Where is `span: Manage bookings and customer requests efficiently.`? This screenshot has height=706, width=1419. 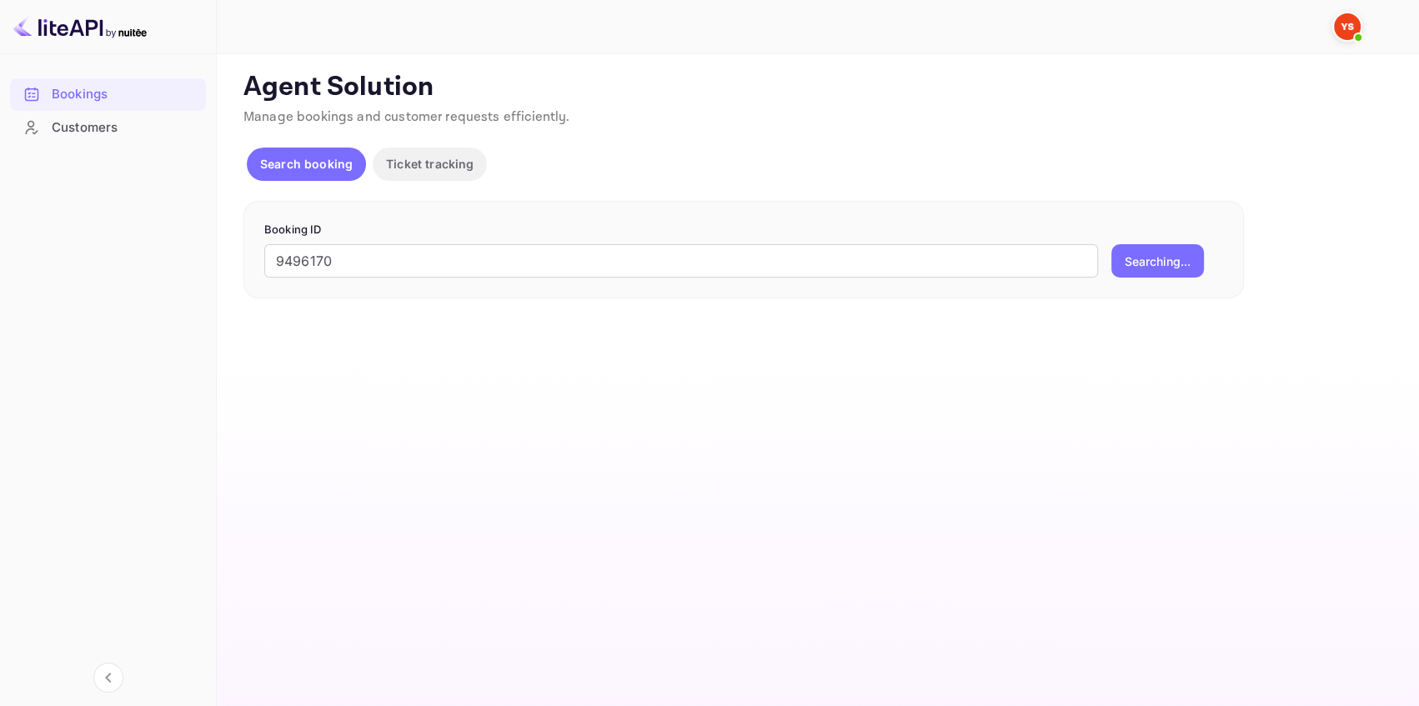
span: Manage bookings and customer requests efficiently. is located at coordinates (407, 117).